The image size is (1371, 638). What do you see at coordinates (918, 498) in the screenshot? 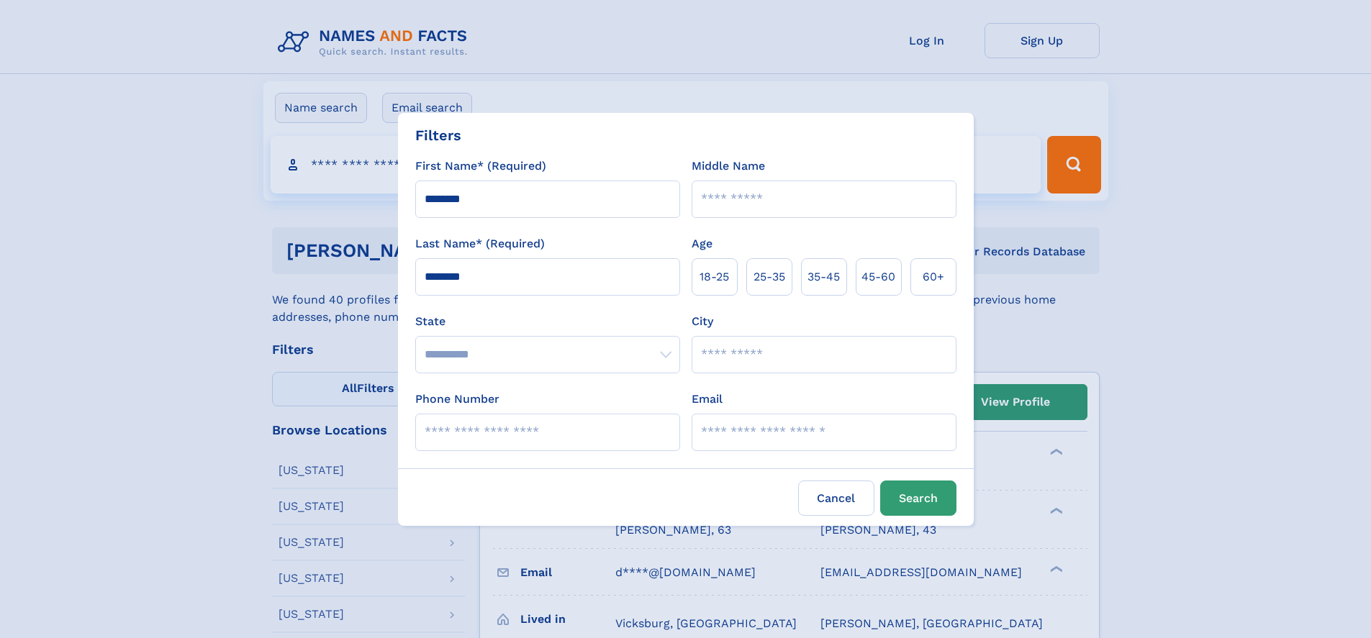
I see `button: Search` at bounding box center [918, 498].